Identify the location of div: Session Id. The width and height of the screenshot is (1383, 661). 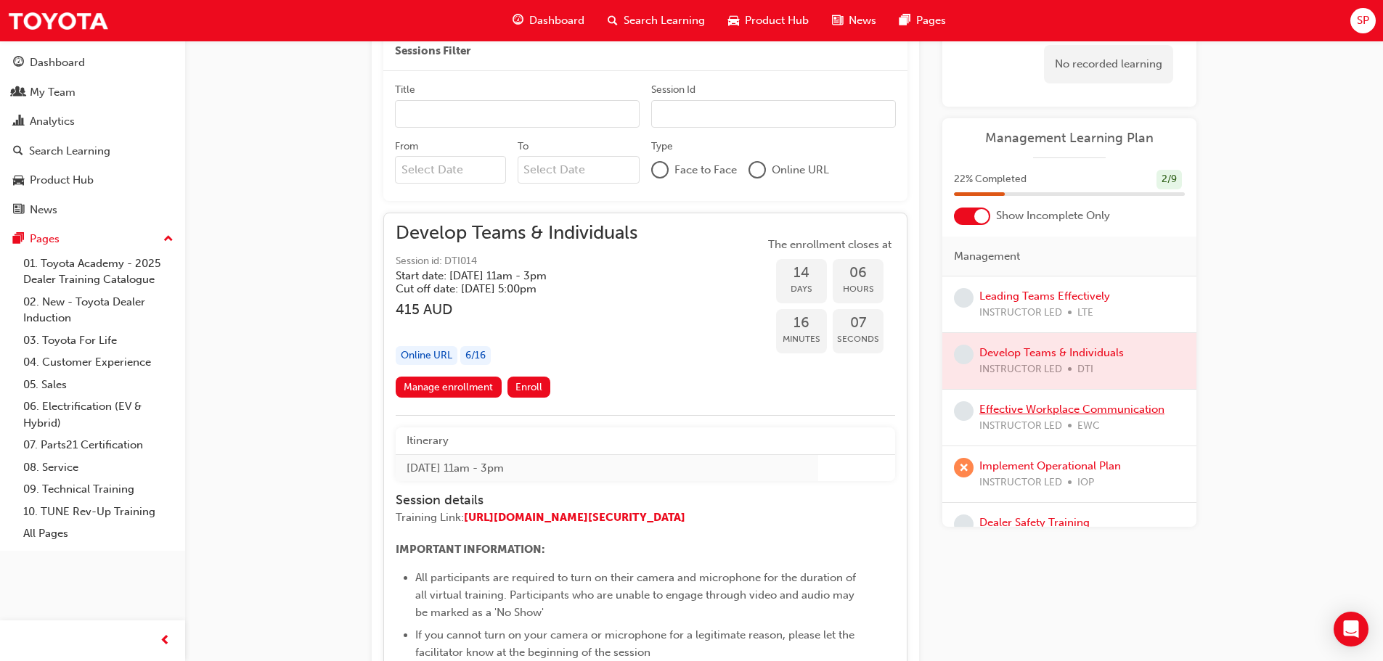
(673, 90).